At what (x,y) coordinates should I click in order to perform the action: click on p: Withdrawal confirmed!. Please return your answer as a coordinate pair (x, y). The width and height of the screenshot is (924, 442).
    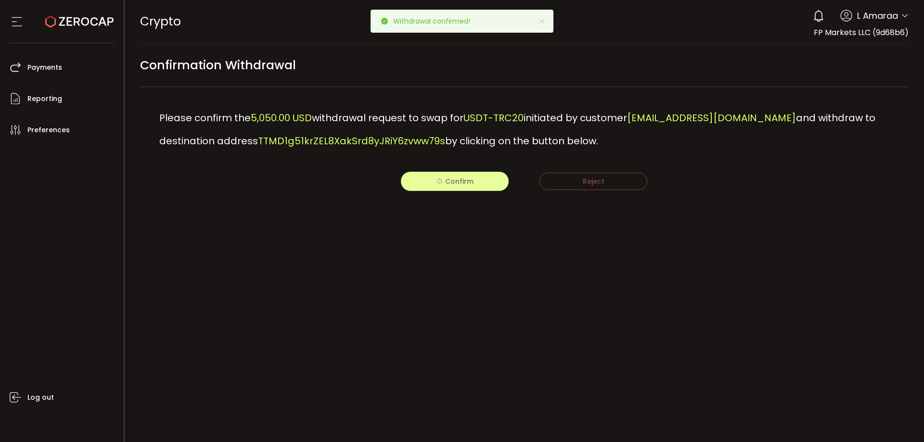
    Looking at the image, I should click on (435, 21).